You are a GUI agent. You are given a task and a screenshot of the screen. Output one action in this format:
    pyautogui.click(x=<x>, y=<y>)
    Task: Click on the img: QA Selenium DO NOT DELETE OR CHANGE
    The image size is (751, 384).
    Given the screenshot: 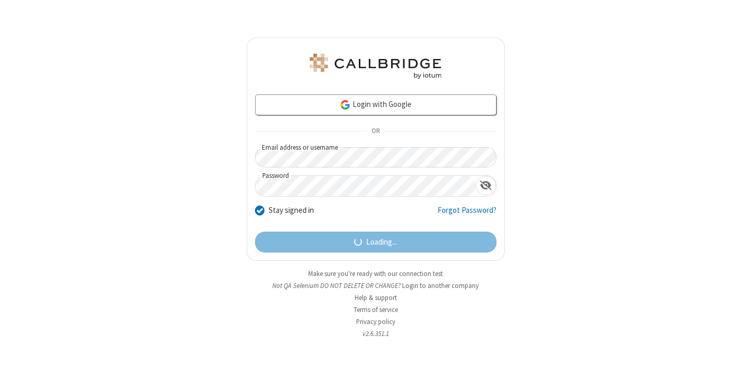 What is the action you would take?
    pyautogui.click(x=376, y=66)
    